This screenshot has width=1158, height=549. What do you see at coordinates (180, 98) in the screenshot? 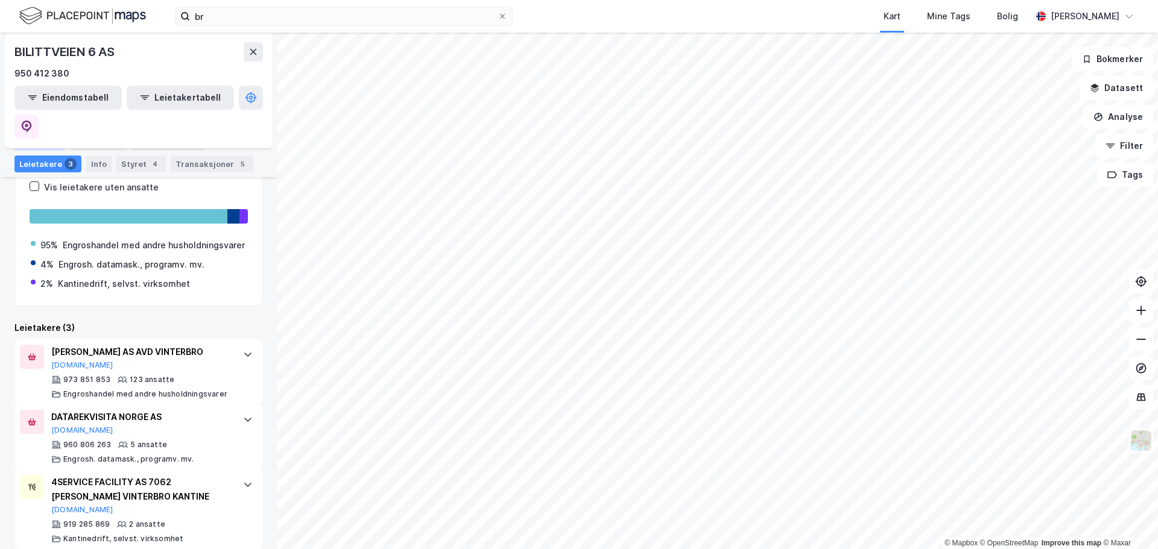
I see `button: Leietakertabell` at bounding box center [180, 98].